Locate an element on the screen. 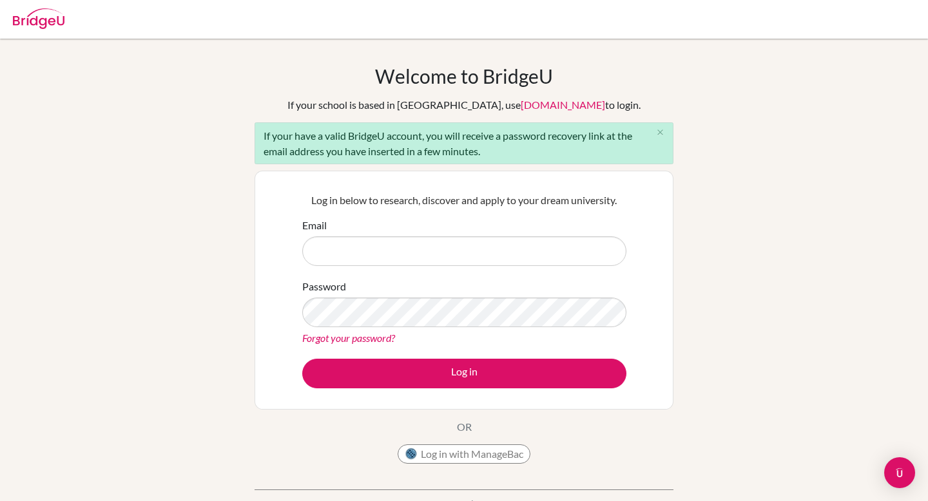  h1: Welcome to BridgeU is located at coordinates (464, 76).